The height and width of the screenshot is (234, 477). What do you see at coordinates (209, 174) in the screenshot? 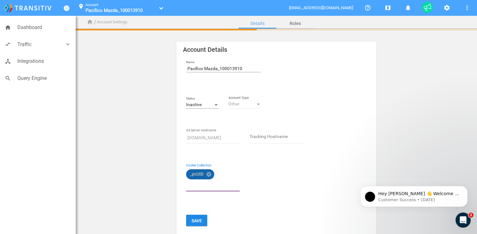
I see `mat-icon: cancel` at bounding box center [209, 174].